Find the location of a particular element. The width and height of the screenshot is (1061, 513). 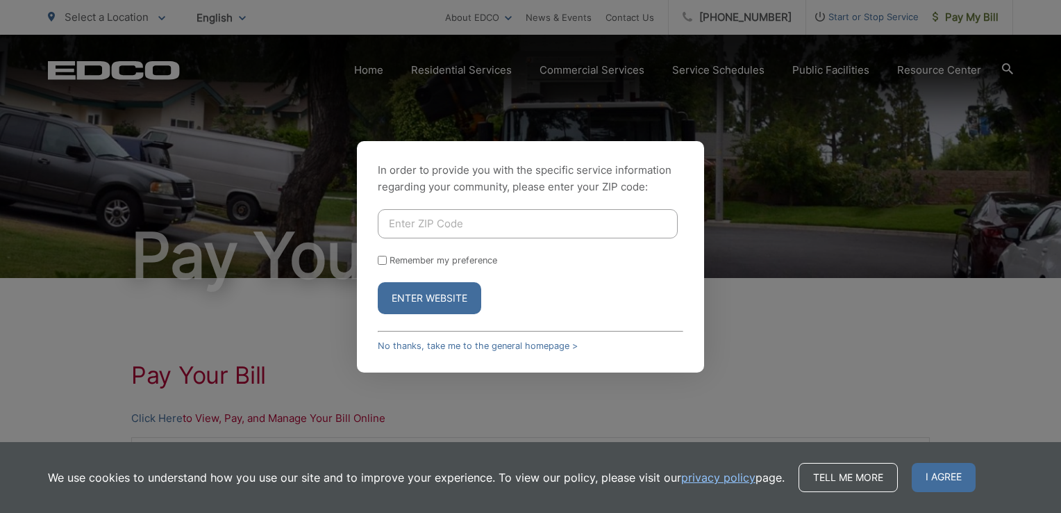

label: Remember my preference is located at coordinates (443, 260).